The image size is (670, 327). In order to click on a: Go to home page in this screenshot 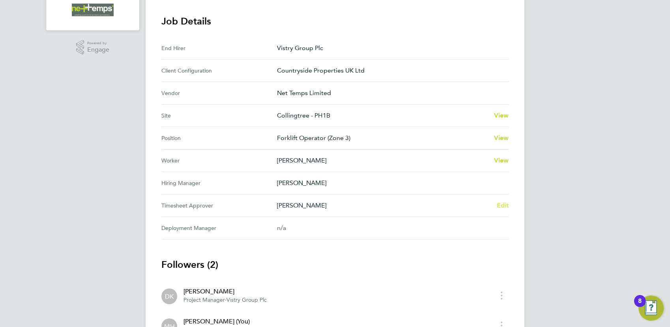, I will do `click(93, 10)`.